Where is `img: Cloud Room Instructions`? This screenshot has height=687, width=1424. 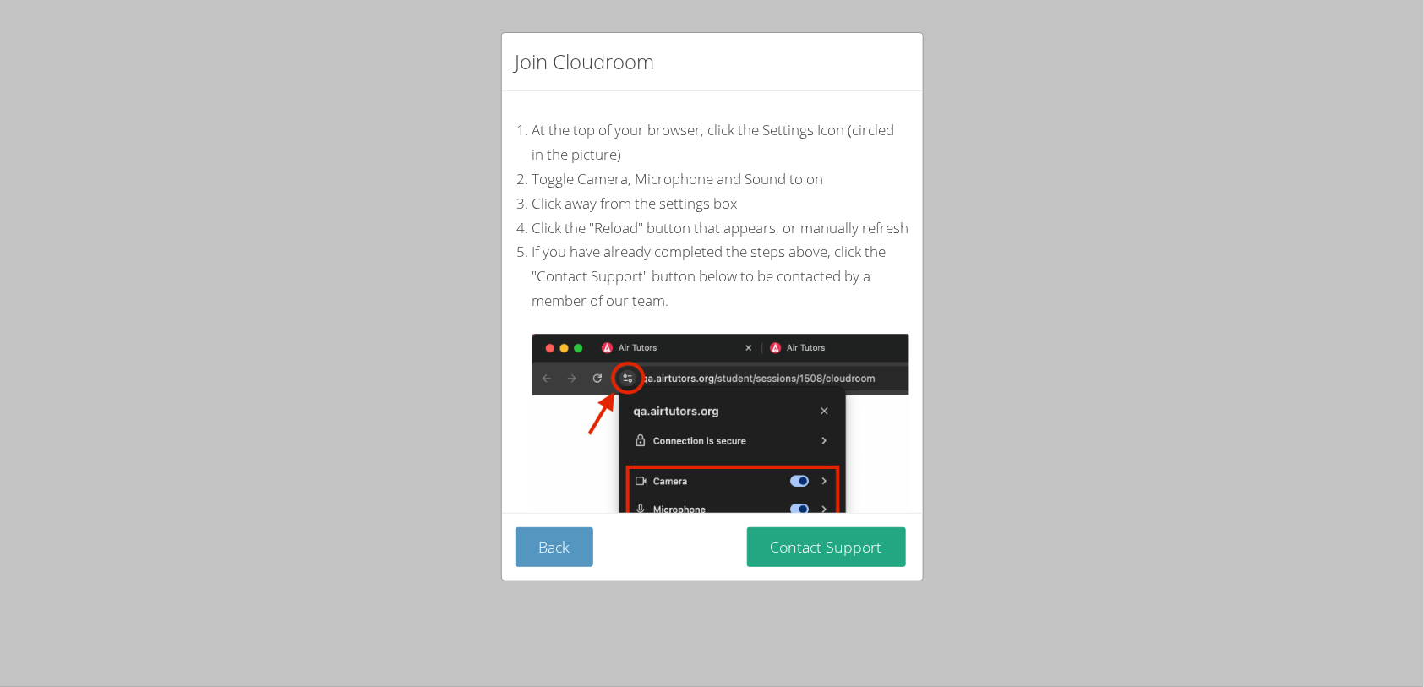
img: Cloud Room Instructions is located at coordinates (721, 510).